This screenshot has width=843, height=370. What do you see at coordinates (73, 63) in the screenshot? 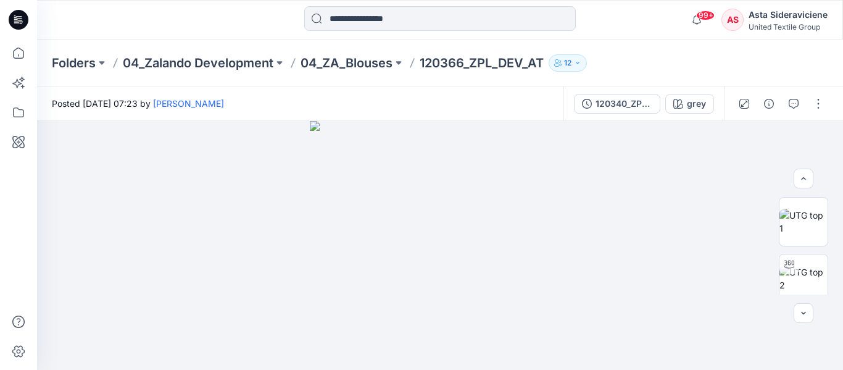
I see `p: Folders` at bounding box center [73, 63].